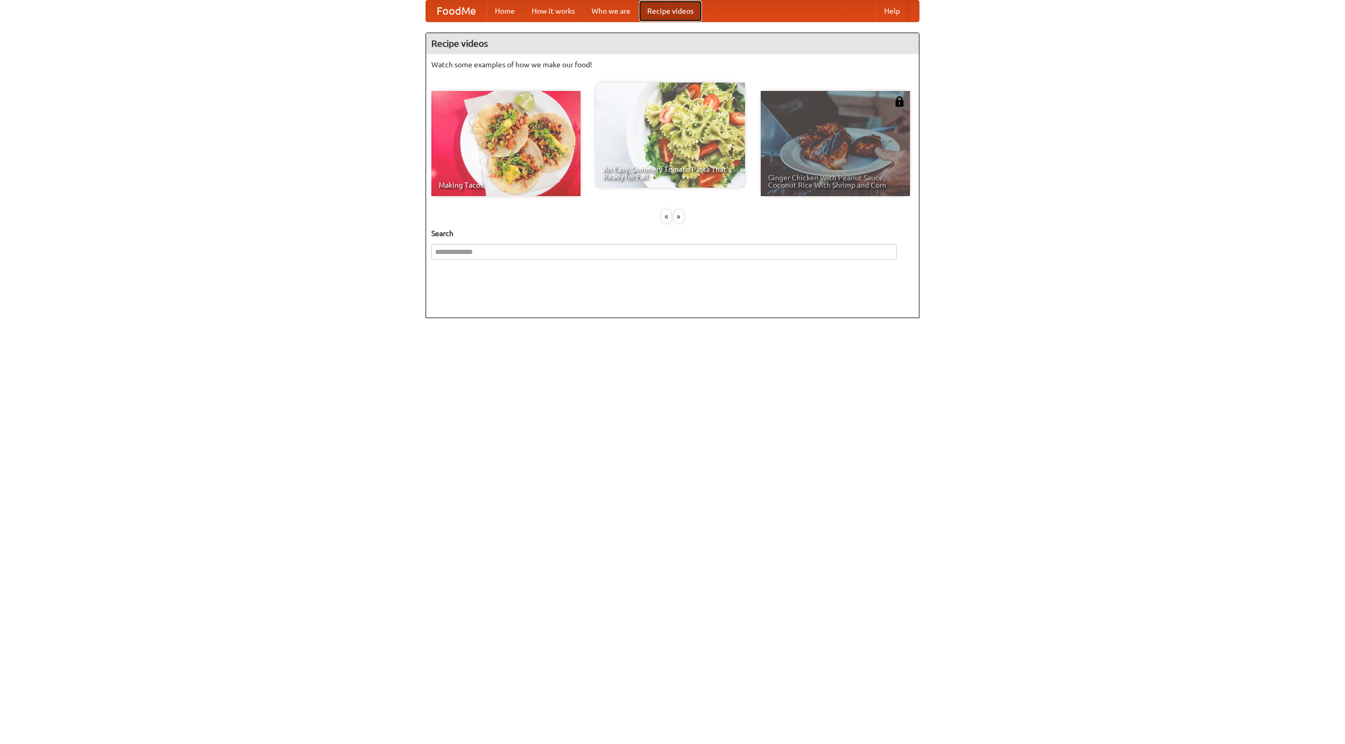 Image resolution: width=1345 pixels, height=744 pixels. I want to click on a: Home, so click(505, 11).